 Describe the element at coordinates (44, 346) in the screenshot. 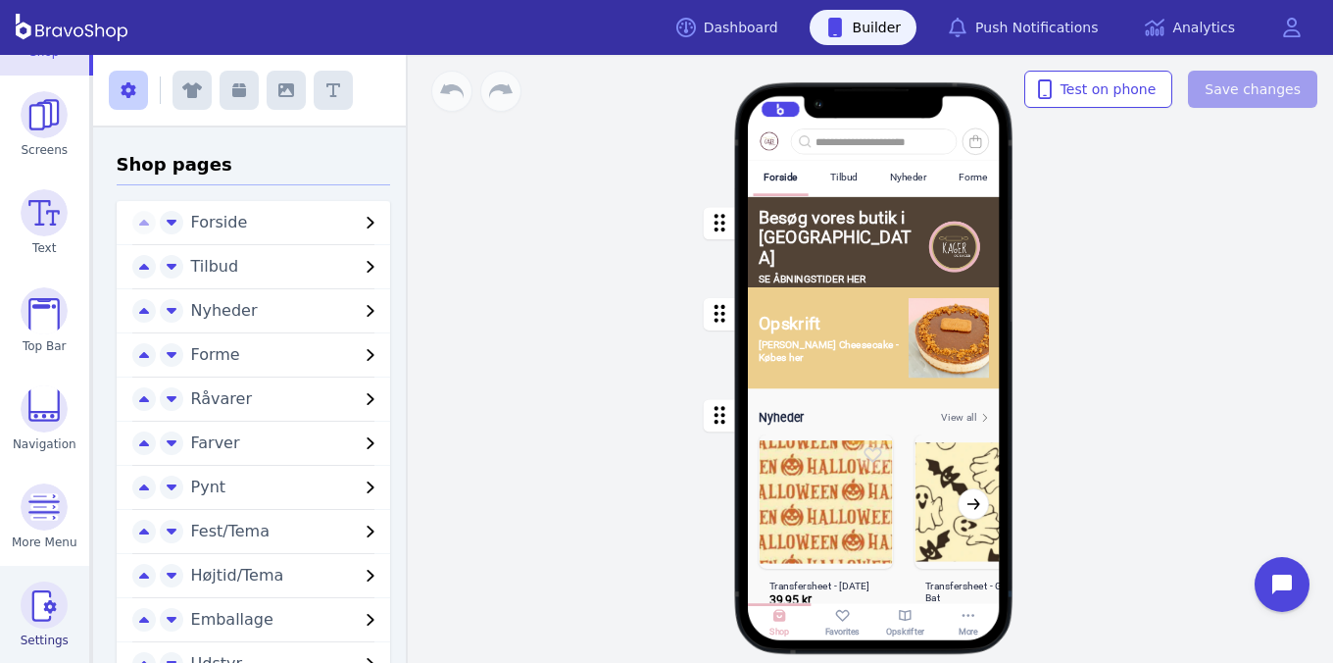

I see `span: Top Bar` at that location.